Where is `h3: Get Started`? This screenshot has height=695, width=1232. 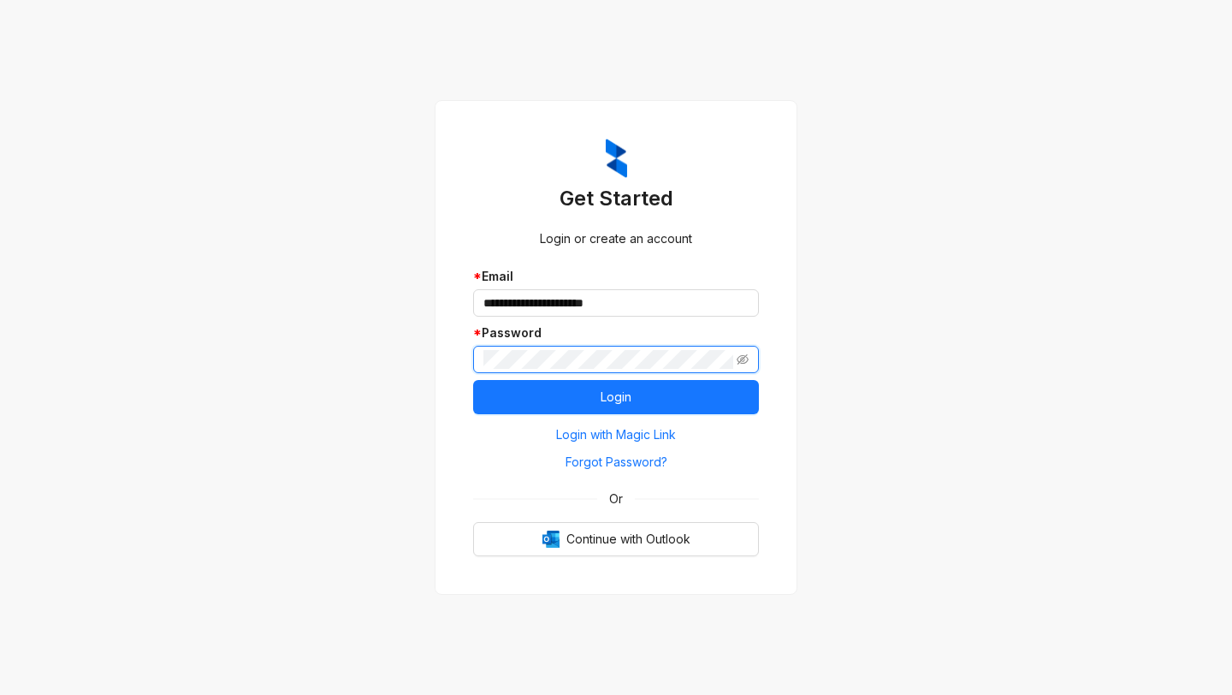
h3: Get Started is located at coordinates (616, 198).